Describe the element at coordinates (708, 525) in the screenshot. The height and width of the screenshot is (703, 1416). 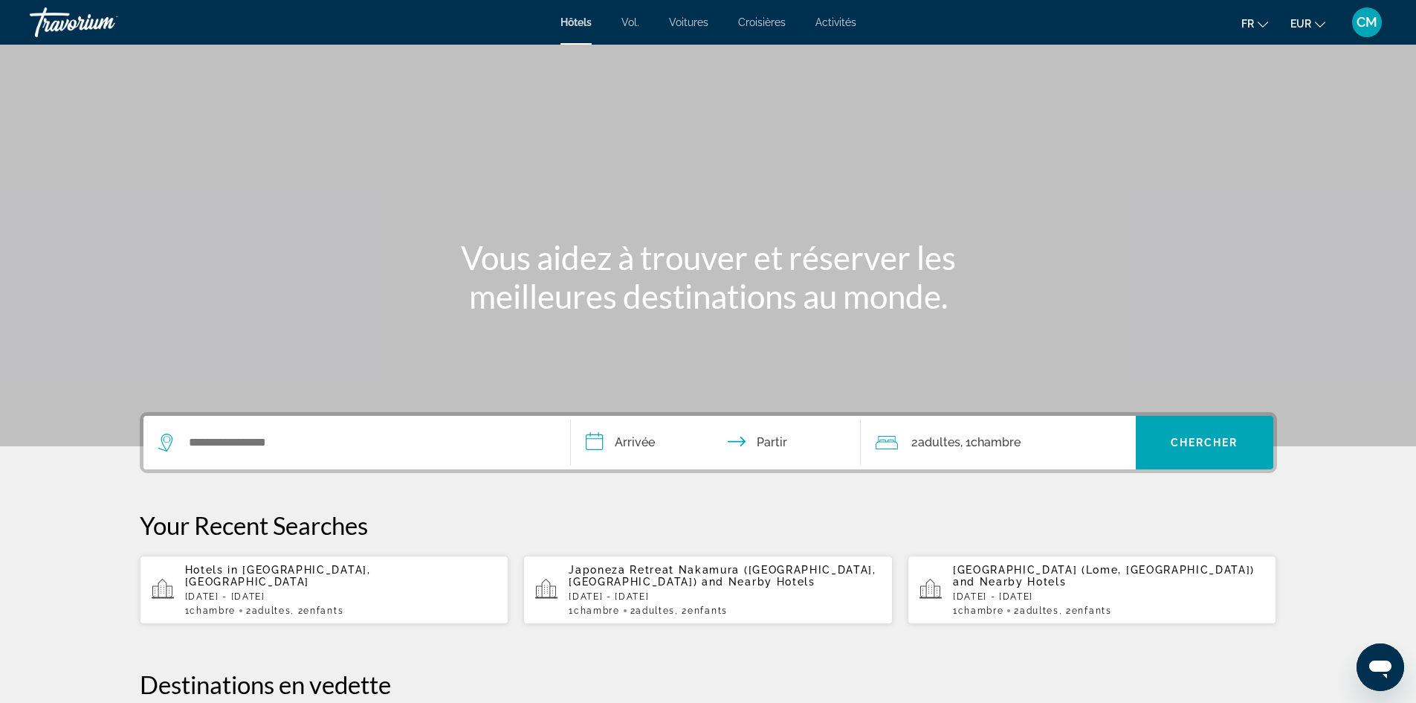
I see `p: Your Recent Searches` at that location.